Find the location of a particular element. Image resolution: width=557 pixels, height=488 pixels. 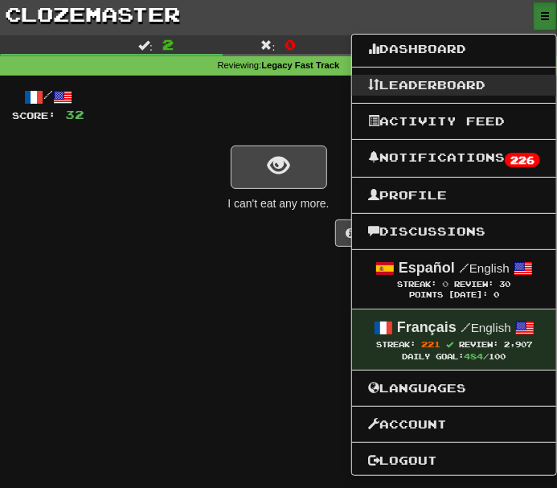

a: Discussions is located at coordinates (454, 231).